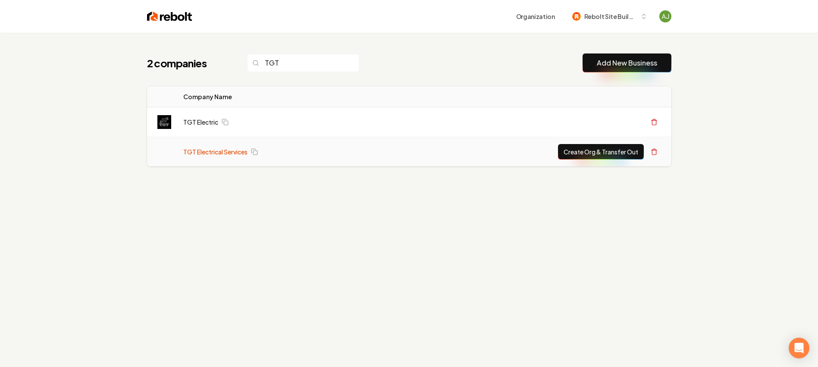 The width and height of the screenshot is (818, 367). I want to click on h1: 2 companies, so click(188, 63).